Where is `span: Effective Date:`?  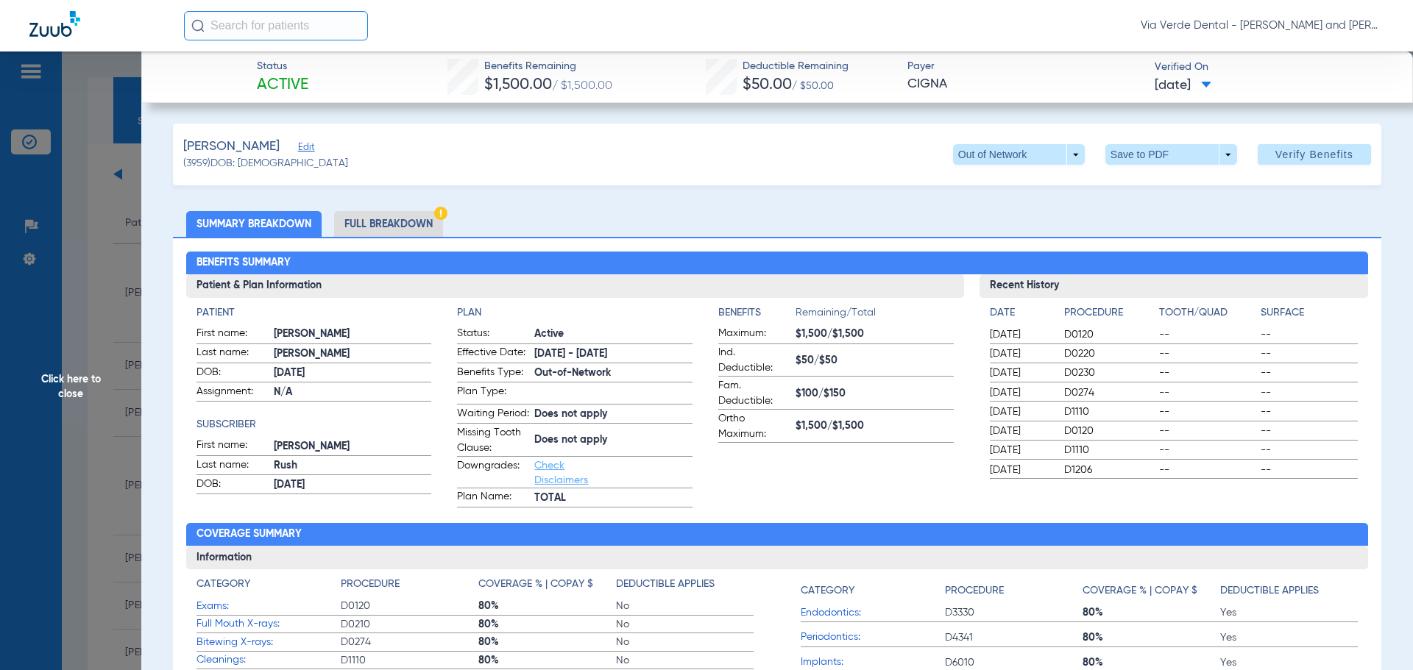
span: Effective Date: is located at coordinates (493, 354).